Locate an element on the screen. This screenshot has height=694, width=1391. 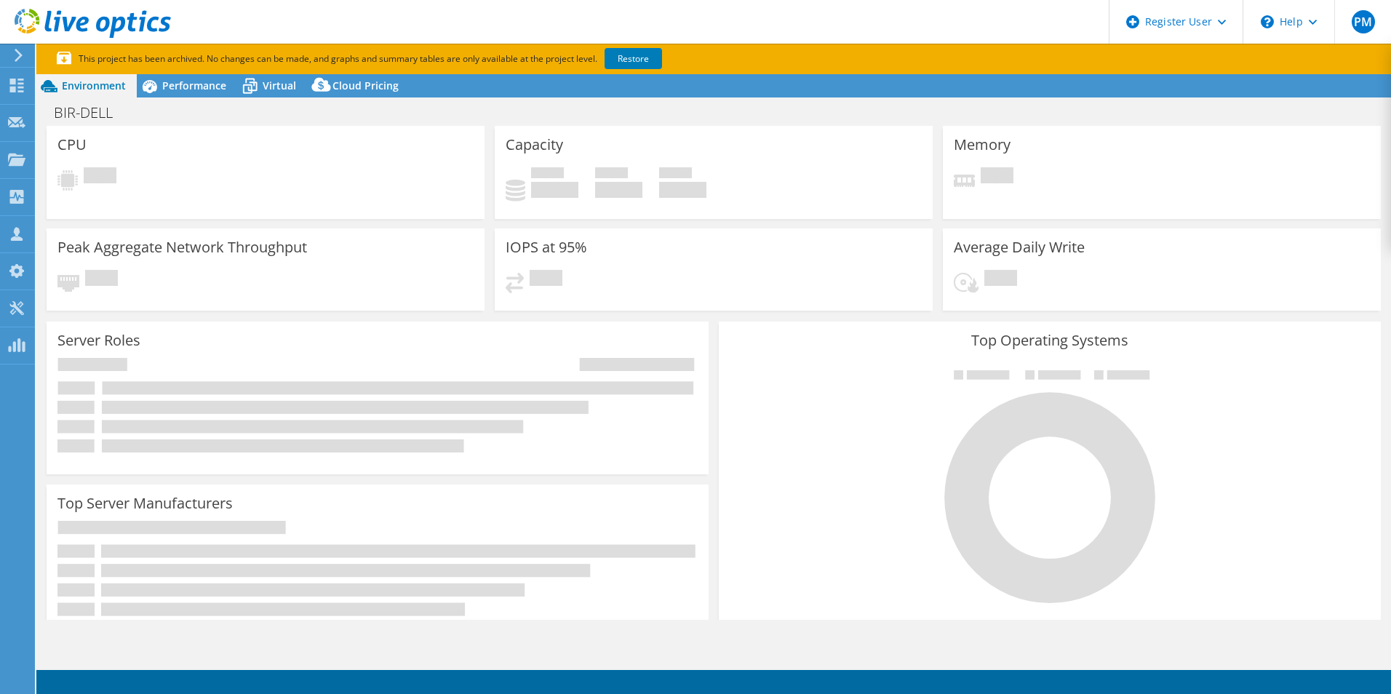
span: Virtual is located at coordinates (279, 85).